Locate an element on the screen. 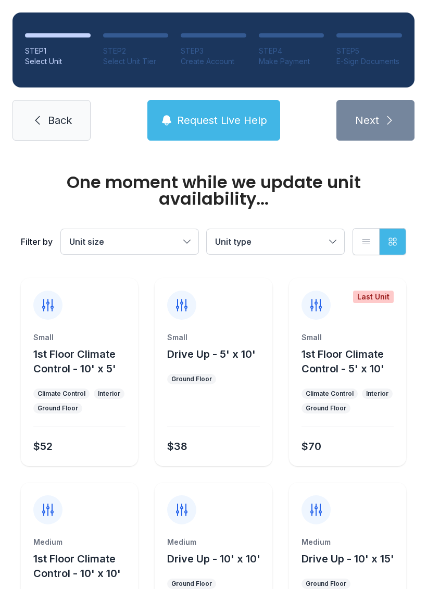 This screenshot has width=427, height=589. button: 1st Floor Climate Control - 10' x 5' is located at coordinates (83, 361).